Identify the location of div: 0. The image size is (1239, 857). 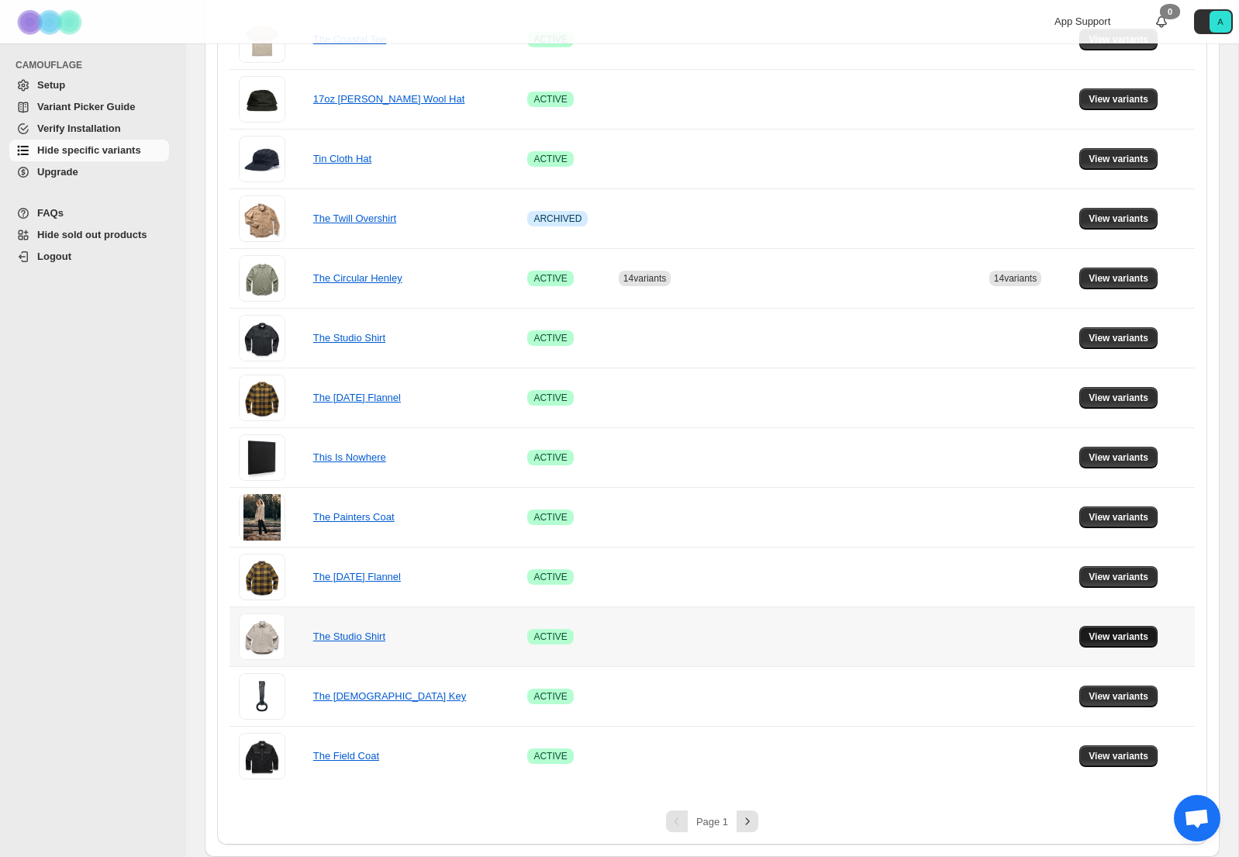
(1170, 12).